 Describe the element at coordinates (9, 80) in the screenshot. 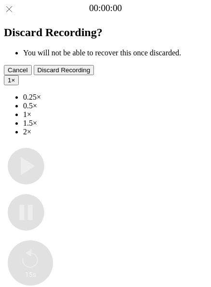

I see `span: 1` at that location.